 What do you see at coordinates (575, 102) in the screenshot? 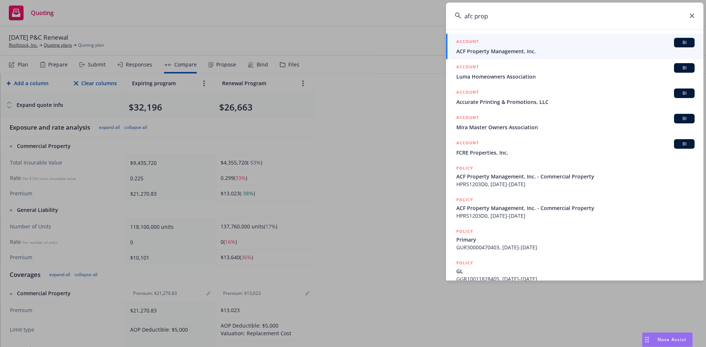
I see `span: Accurate Printing & Promotions, LLC` at bounding box center [575, 102].